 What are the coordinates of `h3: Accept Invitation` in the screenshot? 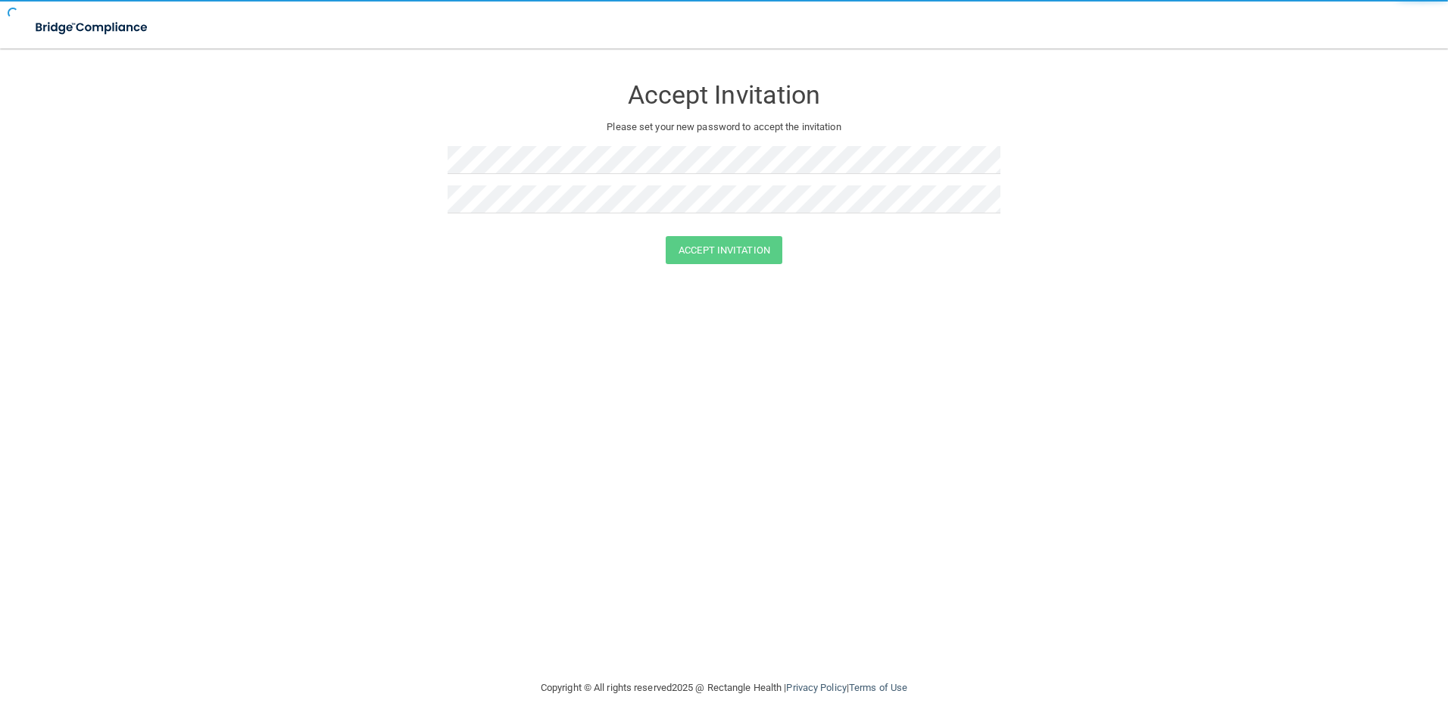 It's located at (724, 95).